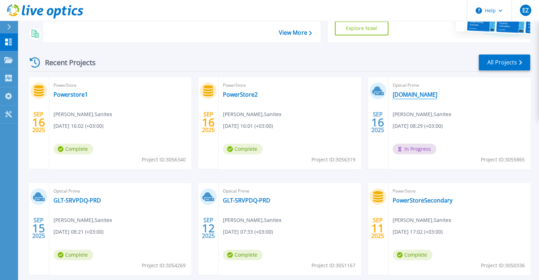 This screenshot has height=280, width=539. What do you see at coordinates (164, 266) in the screenshot?
I see `span: Project ID: 3054269` at bounding box center [164, 266].